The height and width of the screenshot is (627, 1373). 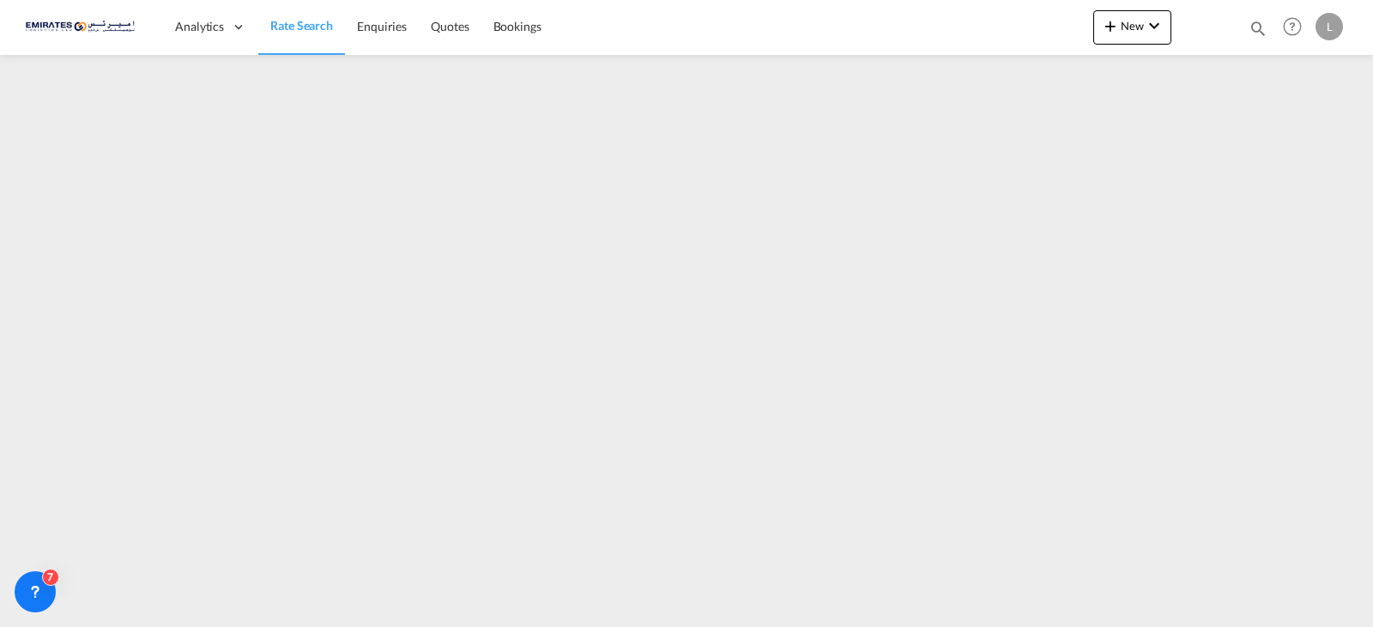 I want to click on span: Enquiries, so click(x=382, y=26).